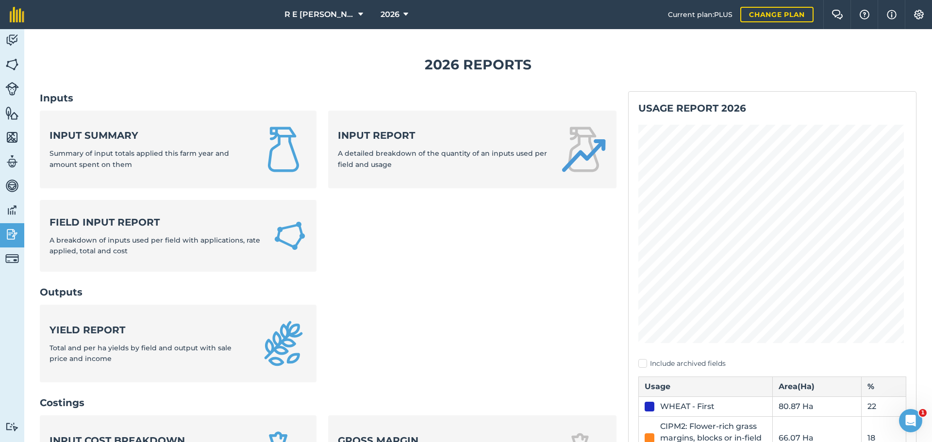  I want to click on h2: Usage report 2026, so click(772, 108).